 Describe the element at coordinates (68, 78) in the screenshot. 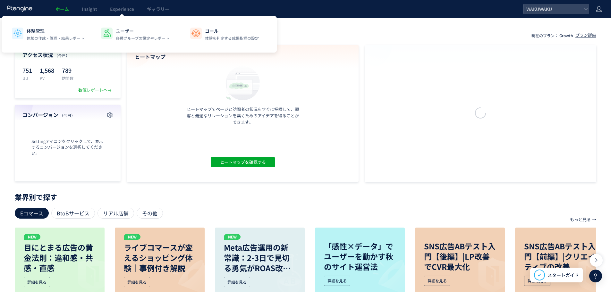

I see `p: 訪問数` at that location.